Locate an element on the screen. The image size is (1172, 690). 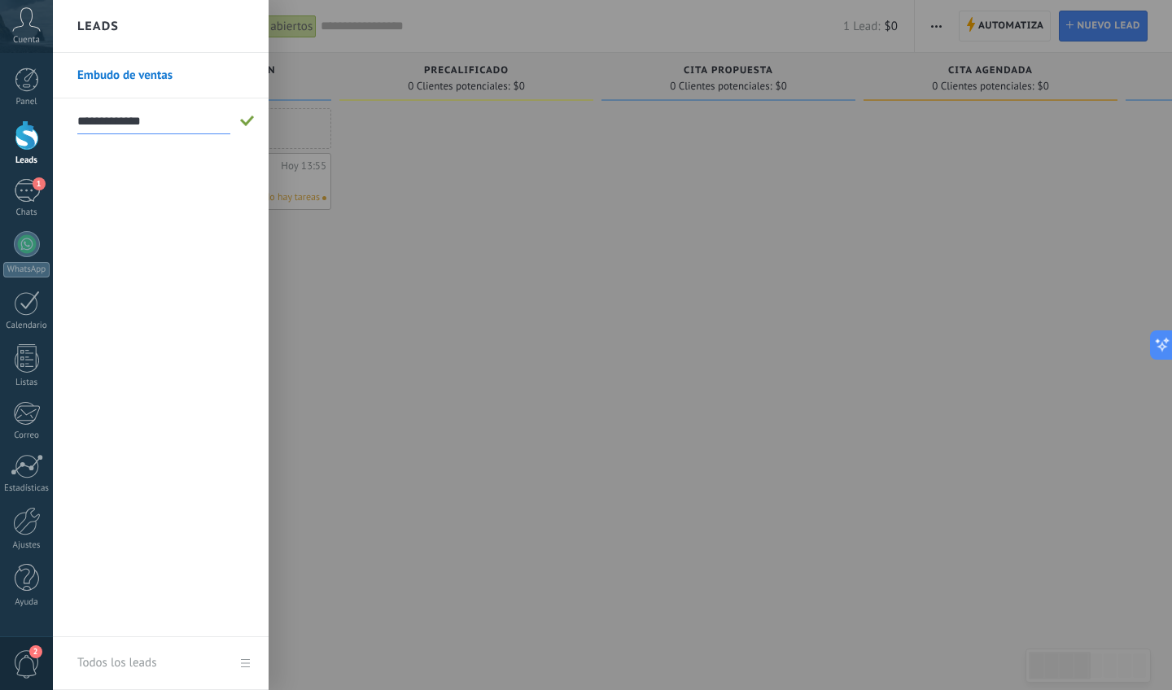
div: Ajustes is located at coordinates (27, 545).